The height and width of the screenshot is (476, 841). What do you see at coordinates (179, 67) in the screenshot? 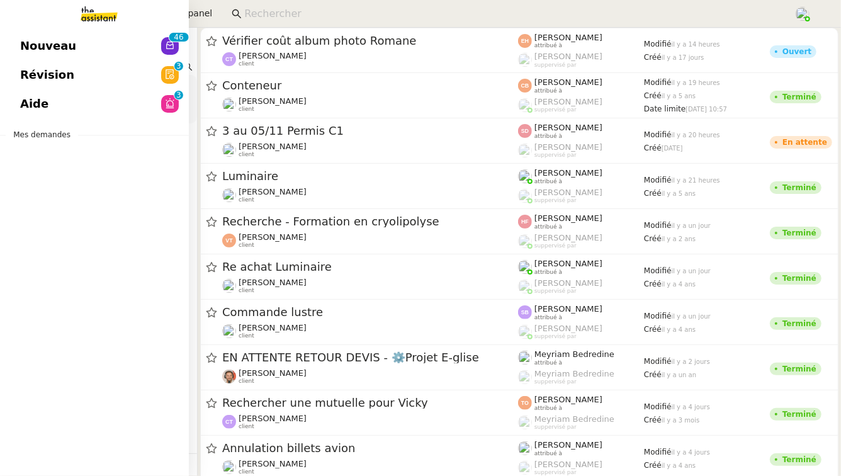
I see `p: 3` at bounding box center [179, 67].